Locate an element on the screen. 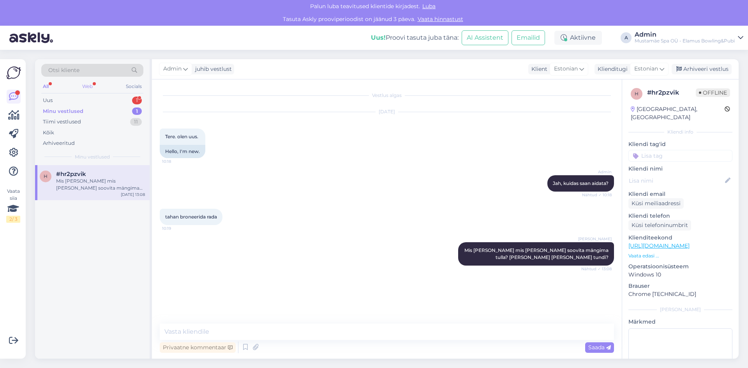 Image resolution: width=748 pixels, height=368 pixels. div: 2 / 3 is located at coordinates (13, 219).